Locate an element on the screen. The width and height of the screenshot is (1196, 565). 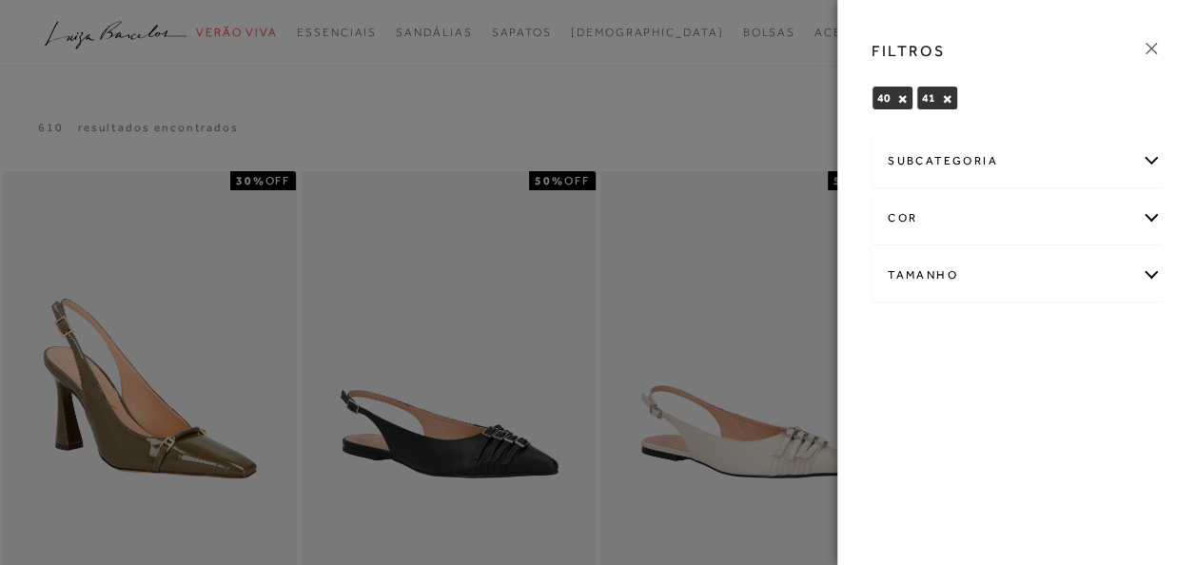
span: 41 is located at coordinates (928, 98).